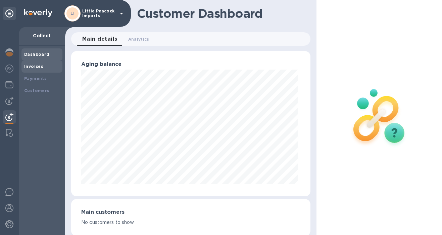  What do you see at coordinates (100, 39) in the screenshot?
I see `span: Main details` at bounding box center [100, 39].